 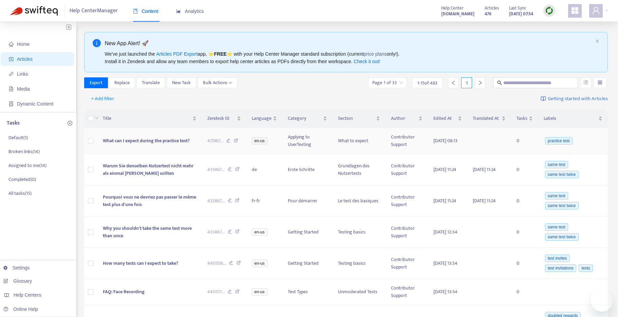 What do you see at coordinates (359, 292) in the screenshot?
I see `td: Unmoderated Tests` at bounding box center [359, 292].